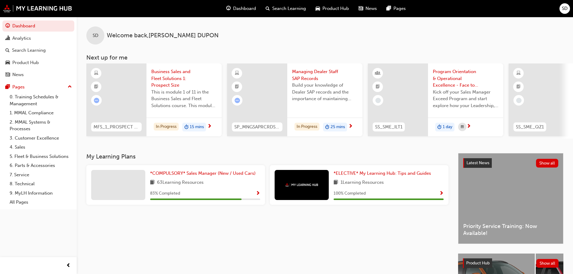 The width and height of the screenshot is (573, 274). What do you see at coordinates (41, 184) in the screenshot?
I see `a: 8. Technical` at bounding box center [41, 184].